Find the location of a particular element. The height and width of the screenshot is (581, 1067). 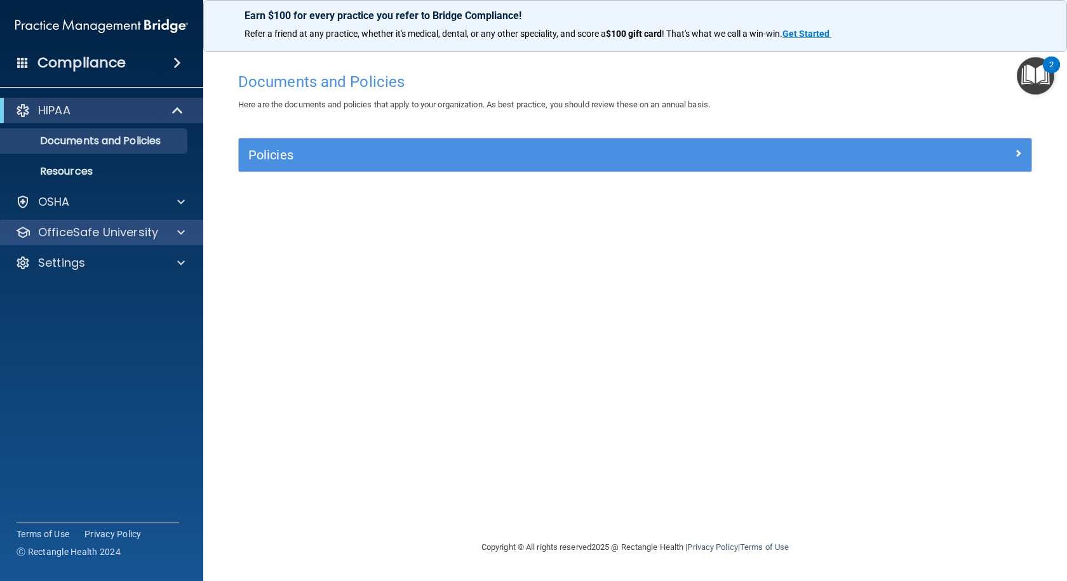

div: 2 is located at coordinates (1051, 73).